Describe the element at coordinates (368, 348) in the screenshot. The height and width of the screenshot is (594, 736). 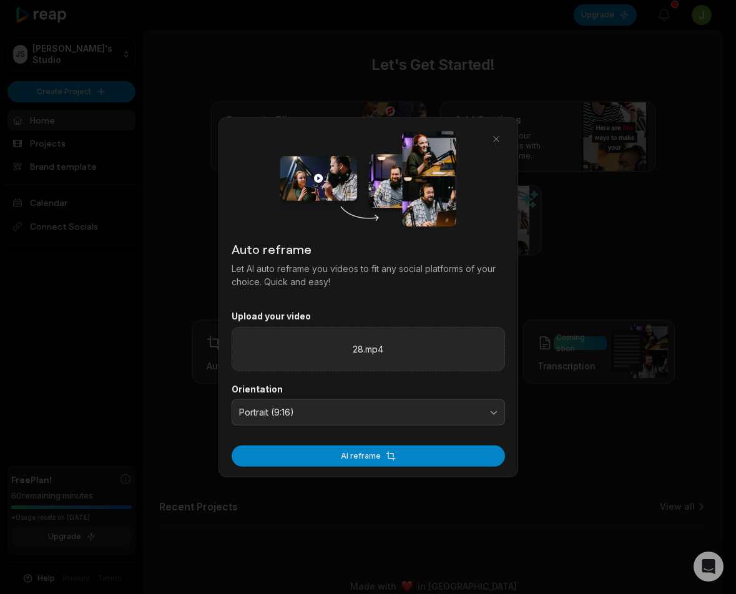
I see `label: 28.mp4` at that location.